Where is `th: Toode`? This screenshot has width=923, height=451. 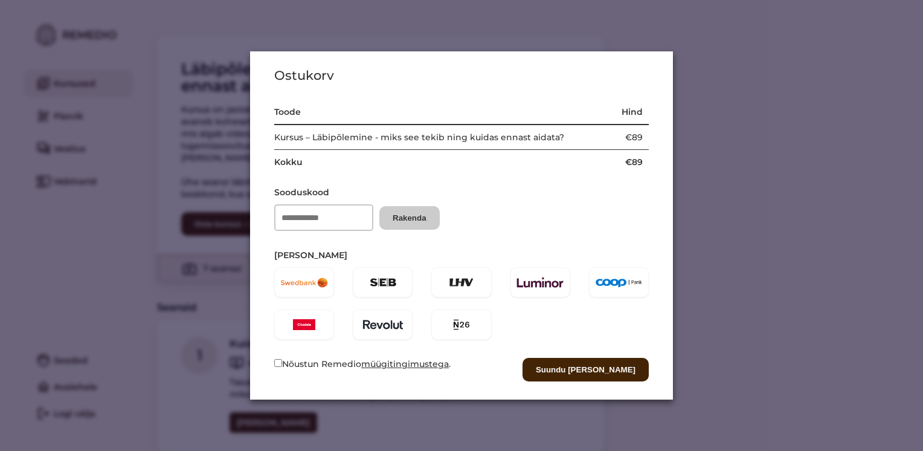
th: Toode is located at coordinates (442, 112).